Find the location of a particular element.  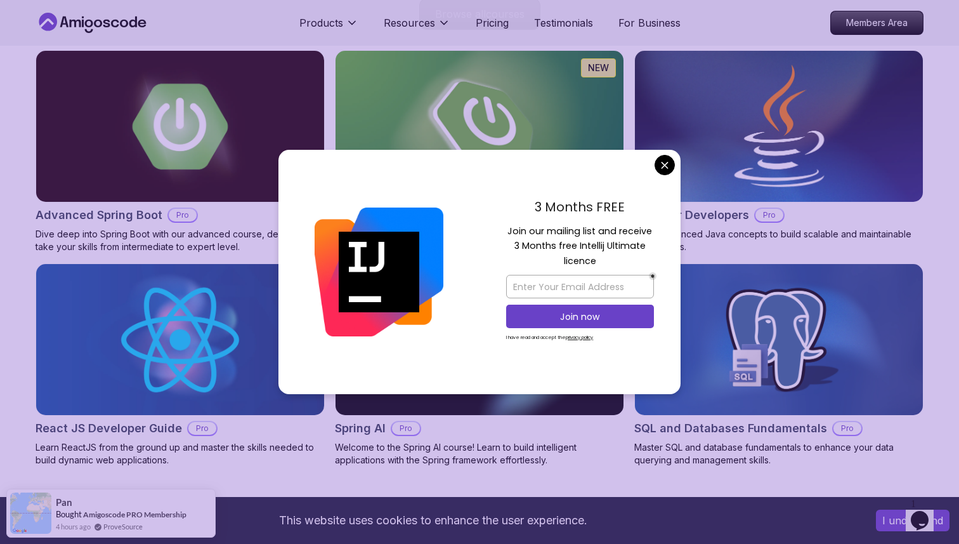

a: Java for Developers cardJava for DevelopersProLearn advanced Java concepts to build scalable and ... is located at coordinates (779, 152).